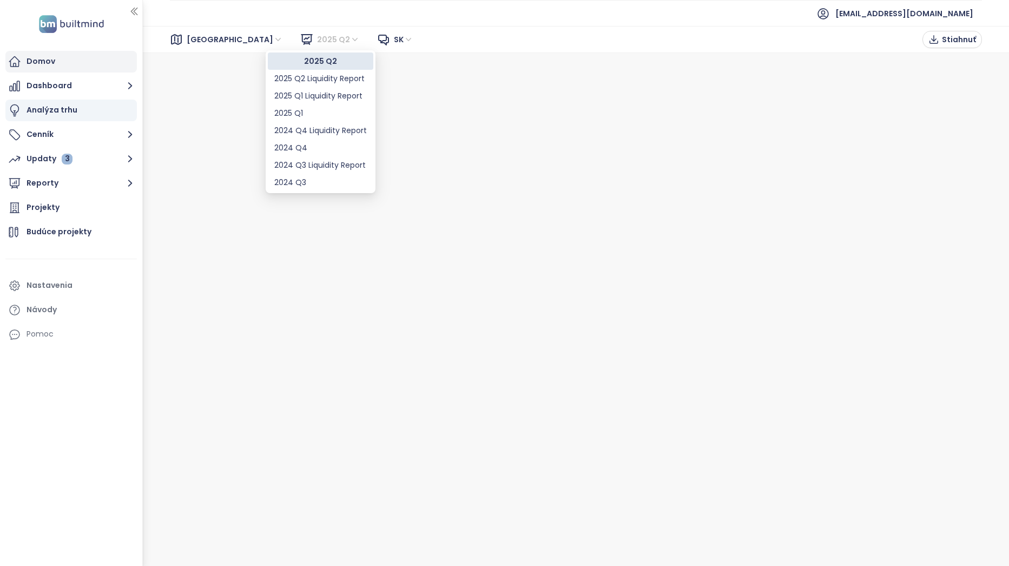 The width and height of the screenshot is (1009, 566). What do you see at coordinates (71, 183) in the screenshot?
I see `button: Reporty` at bounding box center [71, 183].